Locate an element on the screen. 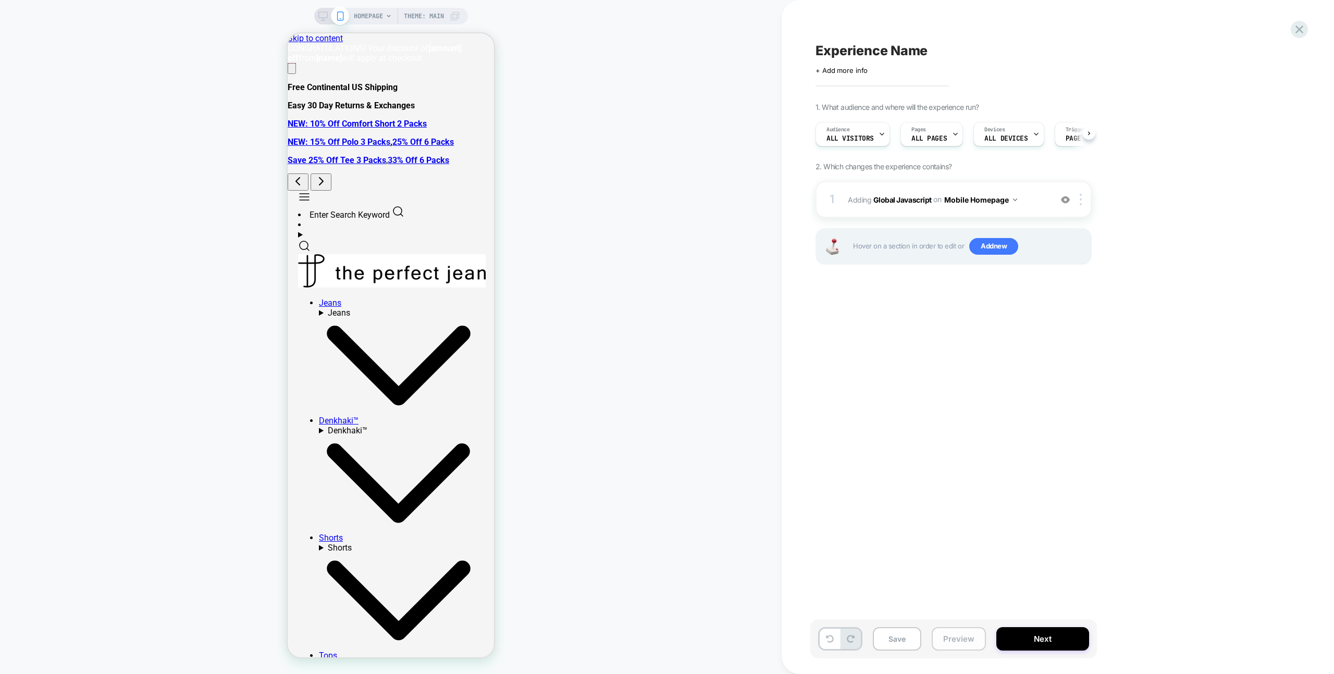 Image resolution: width=1334 pixels, height=674 pixels. img: down arrow is located at coordinates (1015, 200).